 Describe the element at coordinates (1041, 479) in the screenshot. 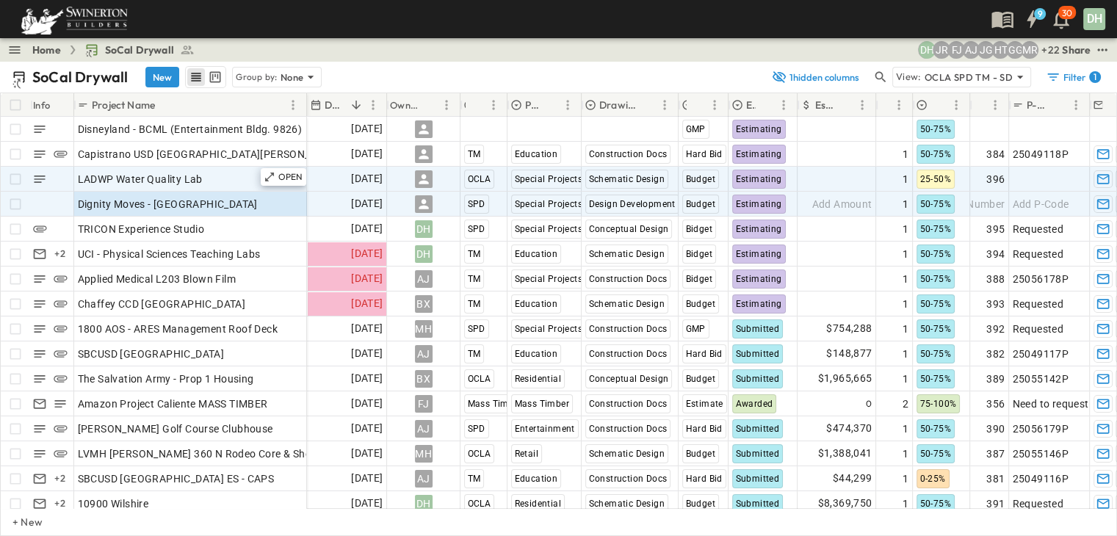

I see `span: 25049116P` at that location.